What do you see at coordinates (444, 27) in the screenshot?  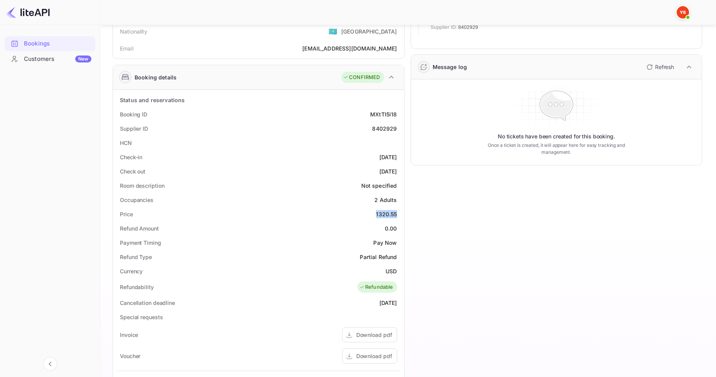 I see `span: Supplier ID:` at bounding box center [444, 27].